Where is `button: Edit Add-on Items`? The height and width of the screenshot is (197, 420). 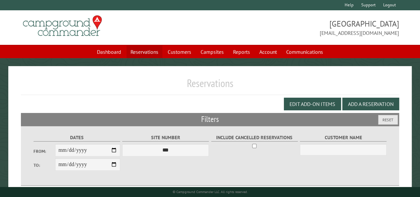
button: Edit Add-on Items is located at coordinates (312, 104).